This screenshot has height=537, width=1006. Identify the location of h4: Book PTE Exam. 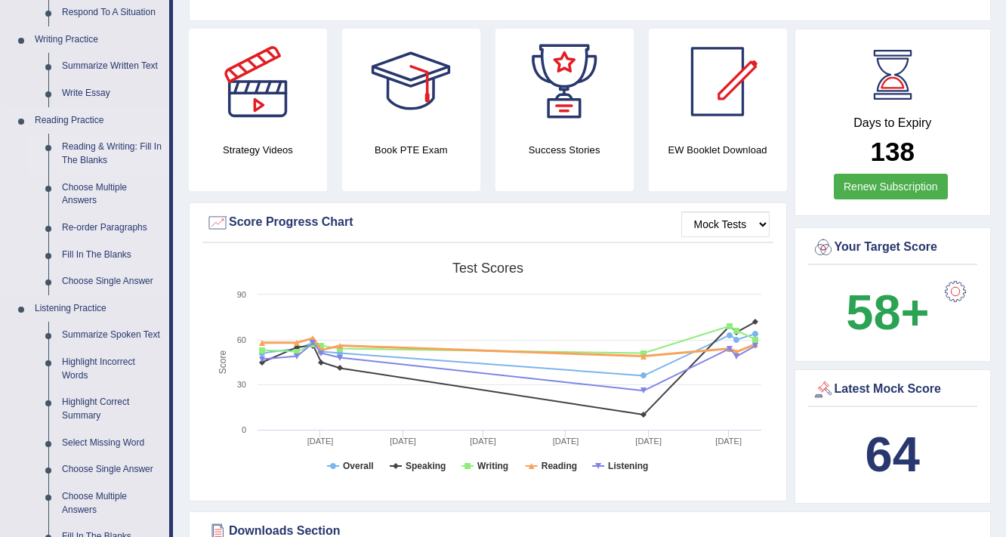
(411, 150).